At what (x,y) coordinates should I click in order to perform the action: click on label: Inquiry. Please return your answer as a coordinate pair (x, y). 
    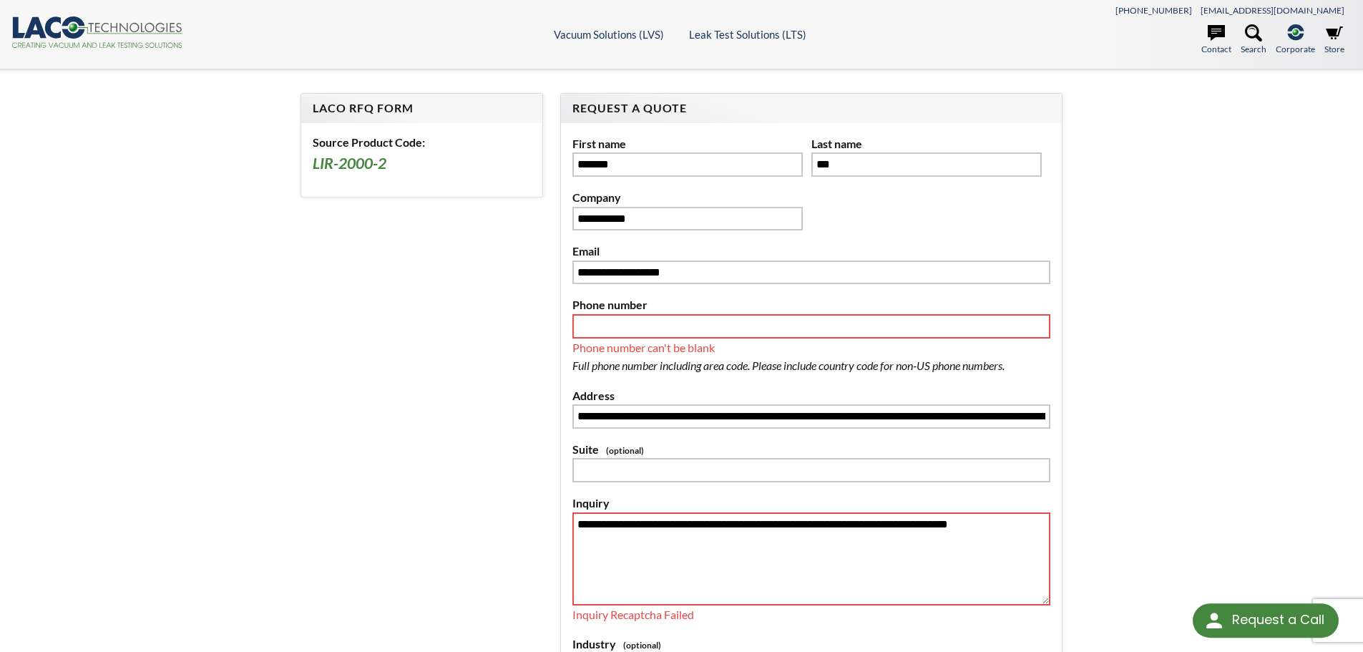
    Looking at the image, I should click on (811, 503).